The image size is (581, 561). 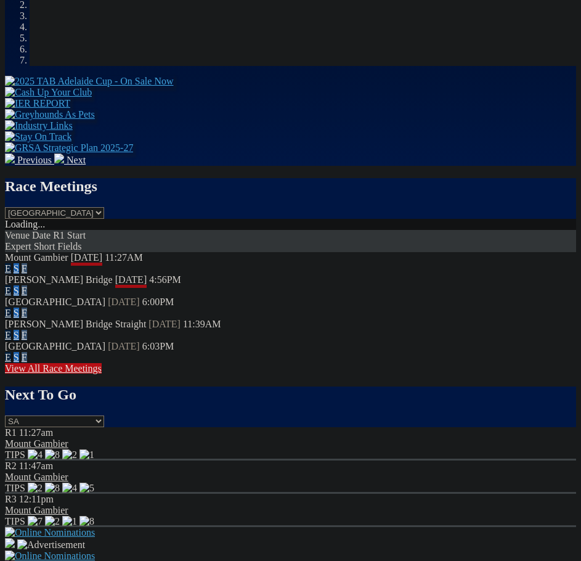 What do you see at coordinates (59, 158) in the screenshot?
I see `img: chevron-right-pager-white.svg` at bounding box center [59, 158].